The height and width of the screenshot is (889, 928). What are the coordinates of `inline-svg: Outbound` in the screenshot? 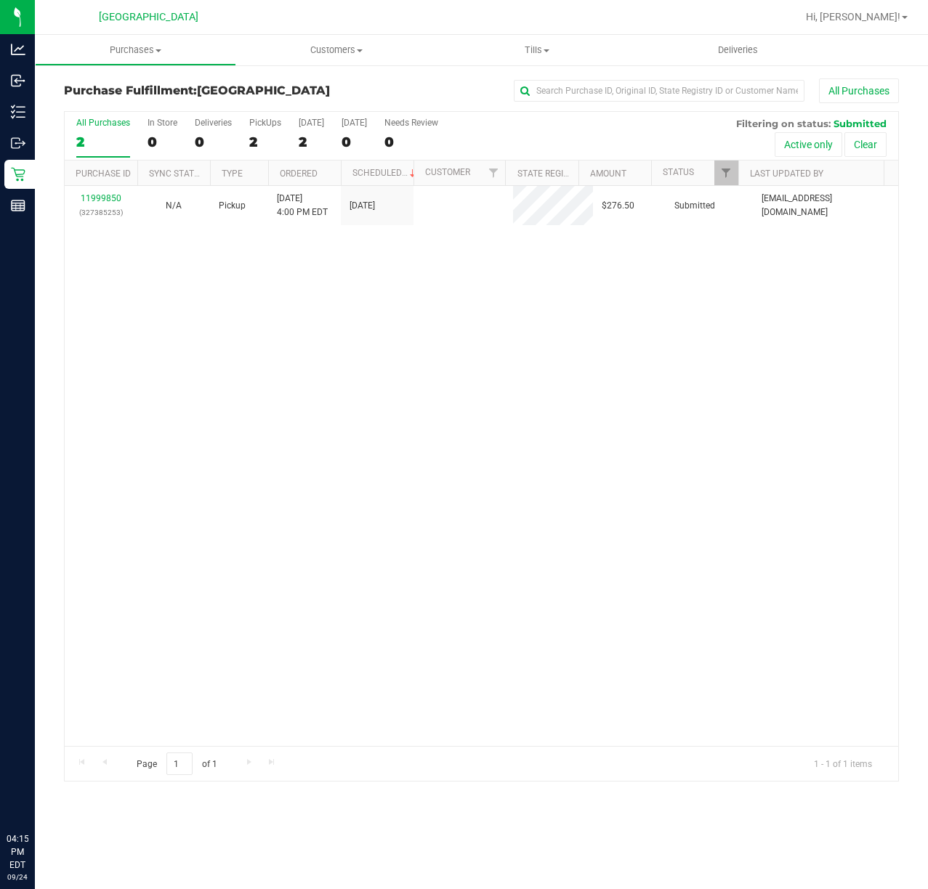 It's located at (18, 143).